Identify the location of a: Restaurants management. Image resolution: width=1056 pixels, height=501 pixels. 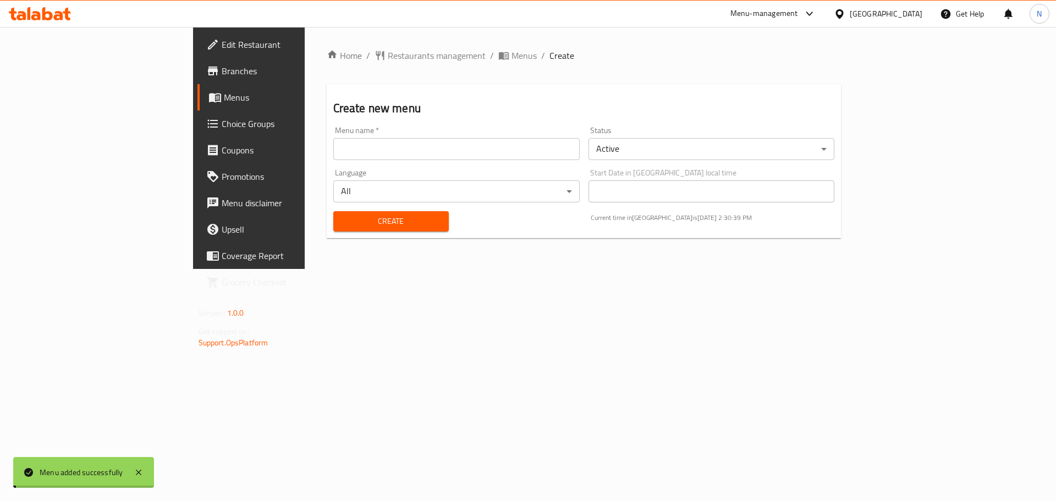
(430, 56).